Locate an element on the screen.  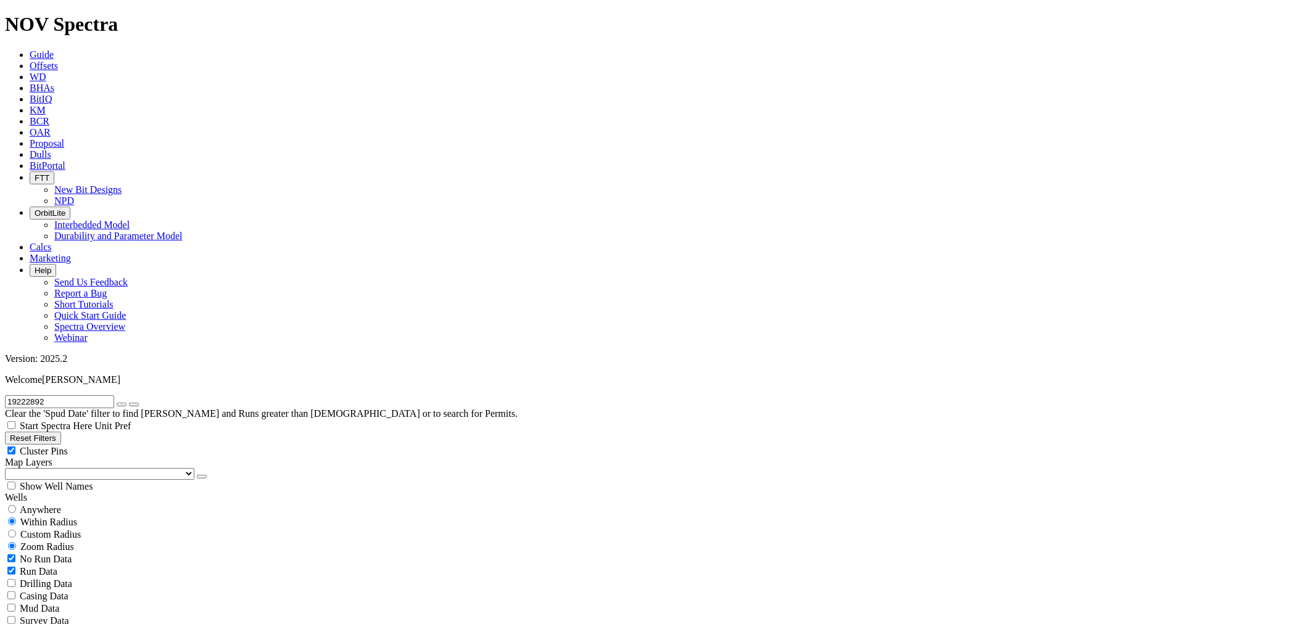
a: Send Us Feedback is located at coordinates (91, 282).